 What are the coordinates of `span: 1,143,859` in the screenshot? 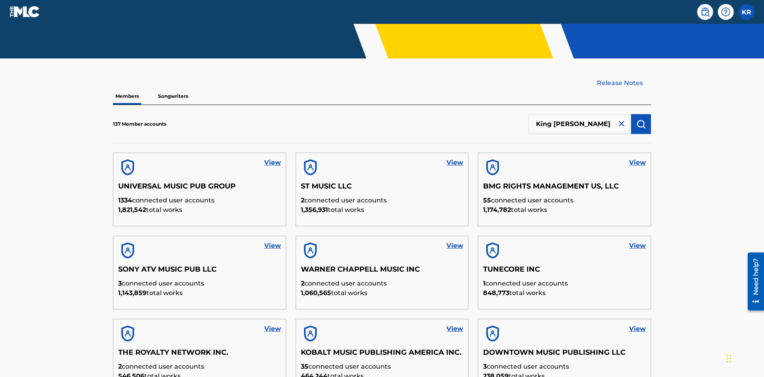 It's located at (132, 293).